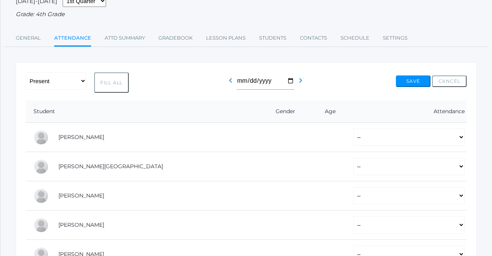  Describe the element at coordinates (112, 82) in the screenshot. I see `button: Fill All` at that location.